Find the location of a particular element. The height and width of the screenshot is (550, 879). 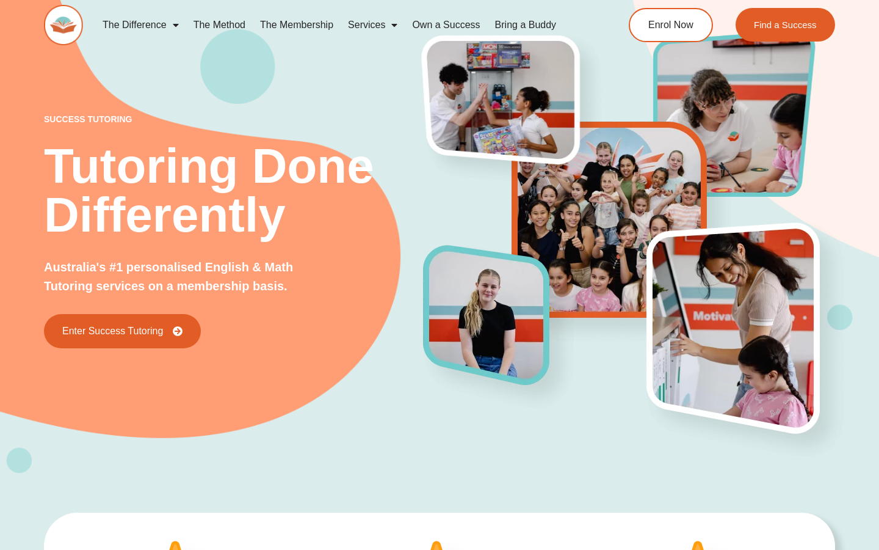

a: Enter Success Tutoring is located at coordinates (122, 331).